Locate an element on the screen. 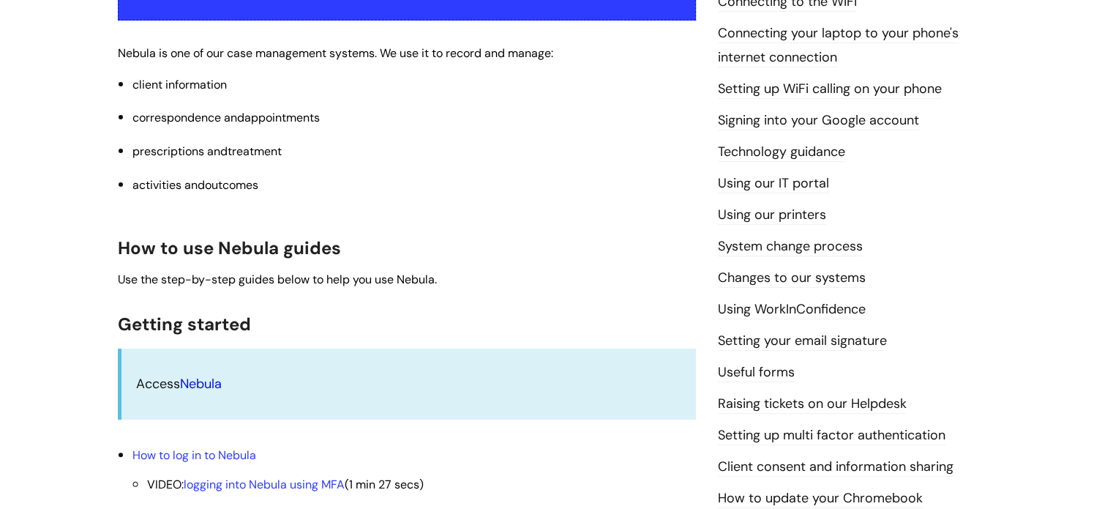 This screenshot has width=1113, height=509. a: Setting up WiFi calling on your phone is located at coordinates (830, 89).